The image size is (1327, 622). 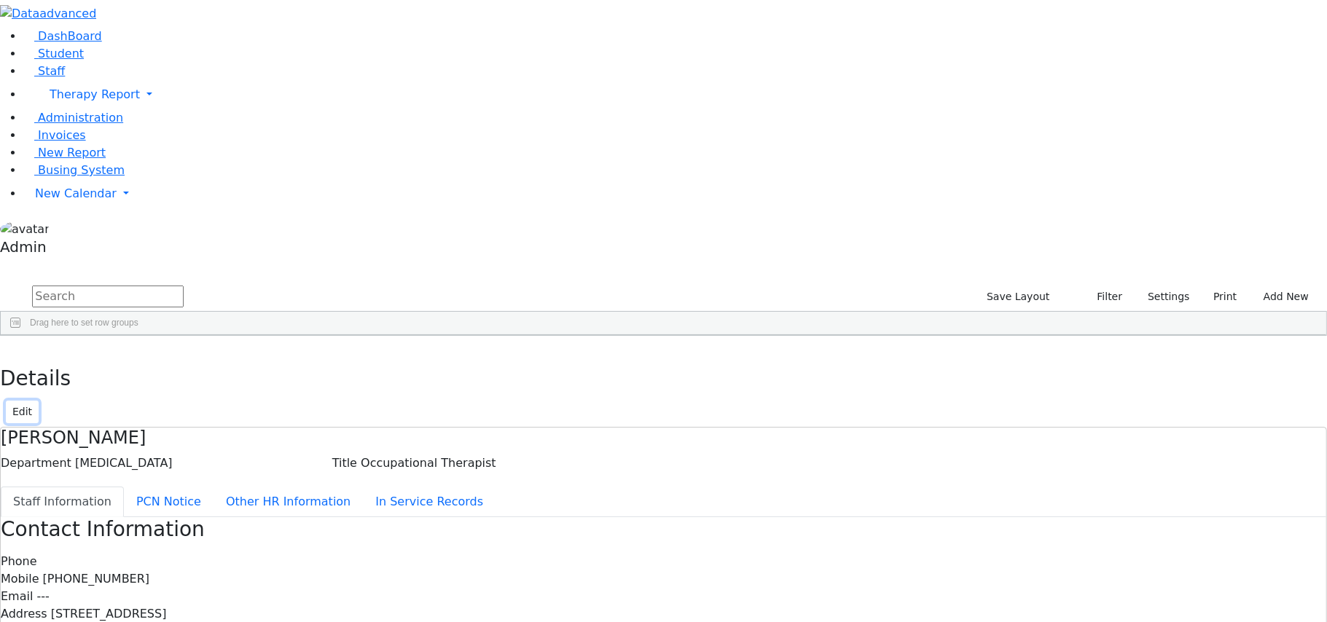 I want to click on a: Staff, so click(x=44, y=71).